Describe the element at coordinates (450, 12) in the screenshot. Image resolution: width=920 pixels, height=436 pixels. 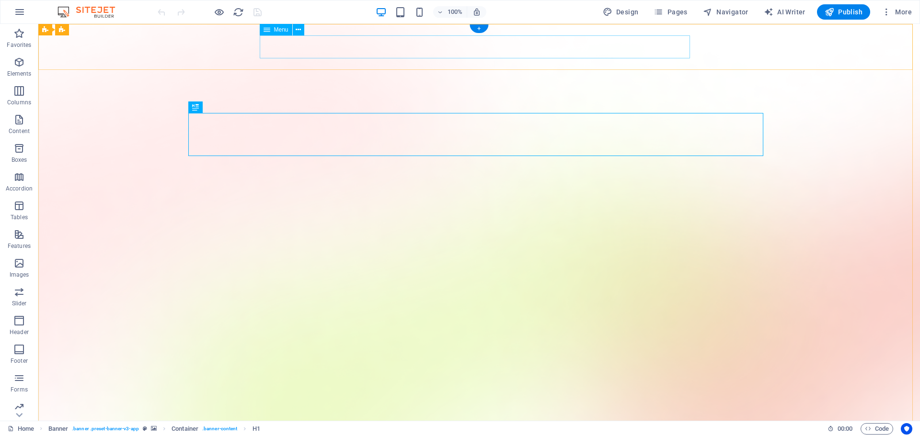
I see `button: 100%` at that location.